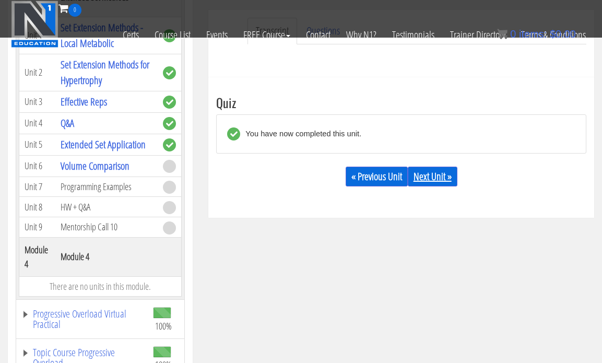  Describe the element at coordinates (38, 207) in the screenshot. I see `td: Unit 8` at that location.